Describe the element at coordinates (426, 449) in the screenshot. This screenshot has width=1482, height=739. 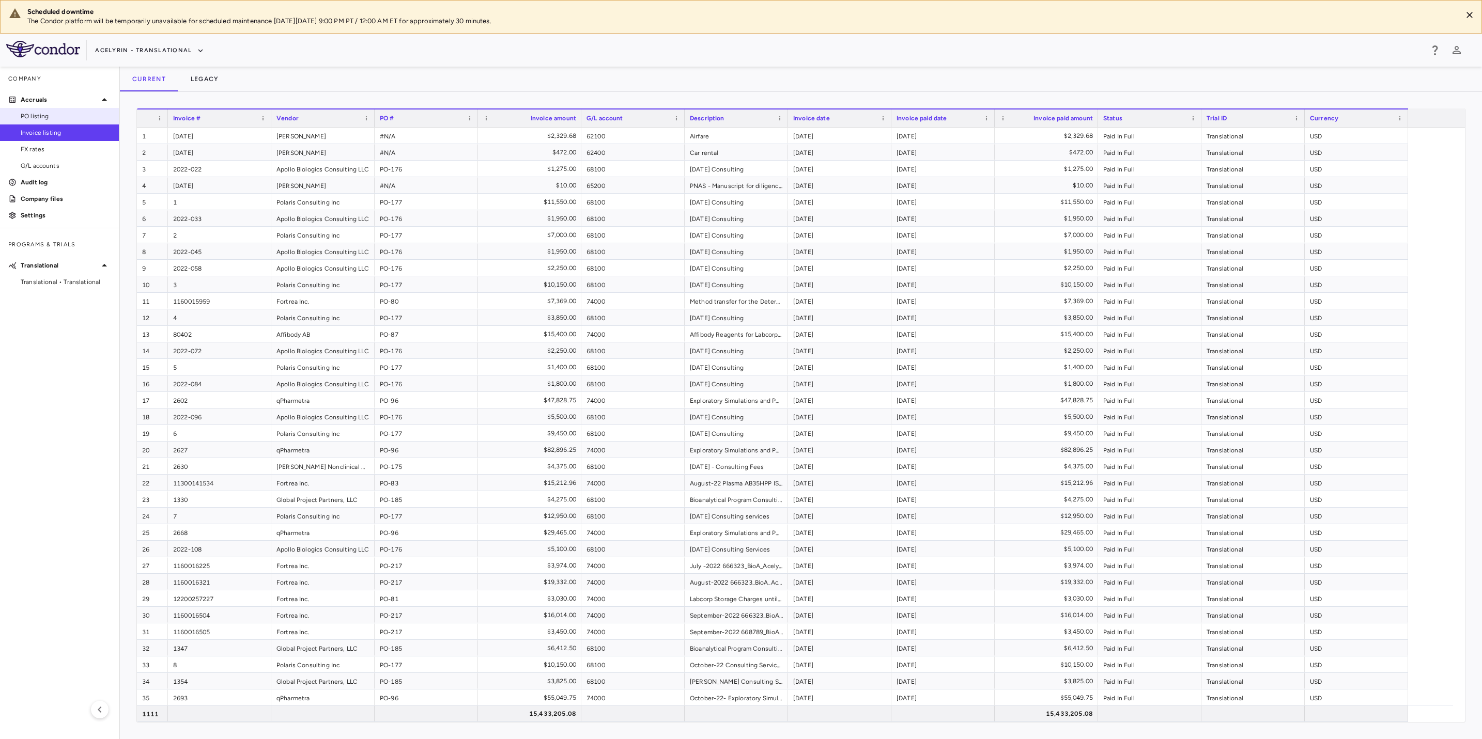
I see `div: PO-96` at that location.